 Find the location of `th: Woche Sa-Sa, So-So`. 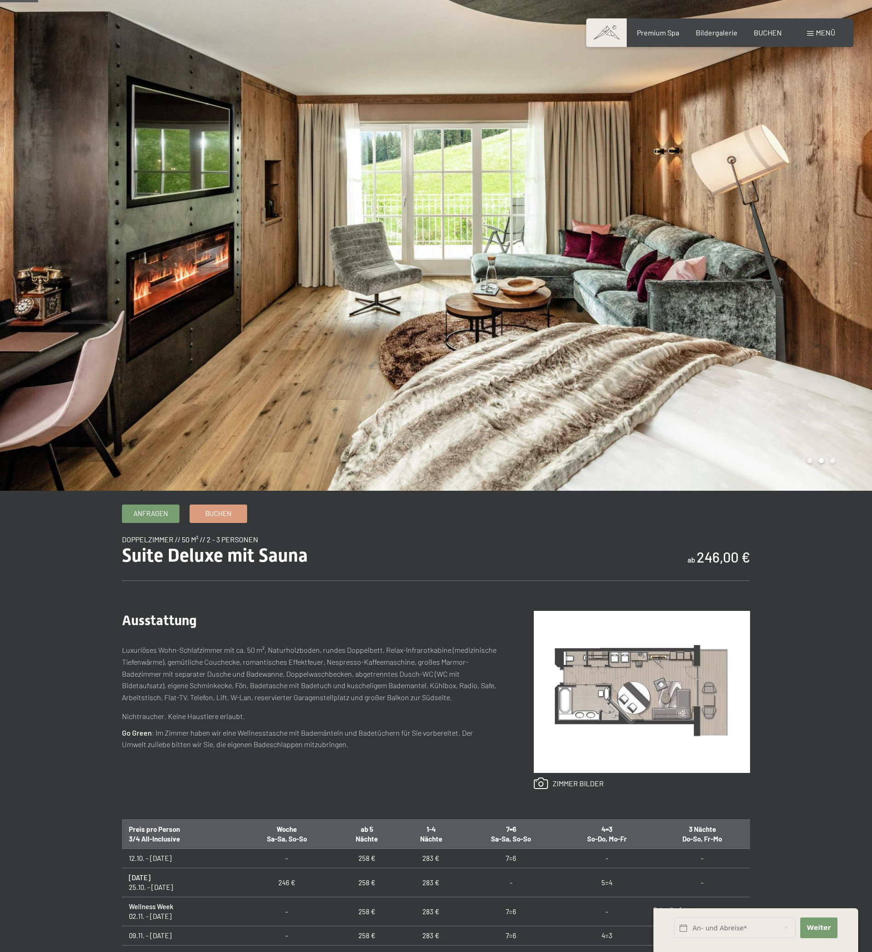

th: Woche Sa-Sa, So-So is located at coordinates (287, 834).